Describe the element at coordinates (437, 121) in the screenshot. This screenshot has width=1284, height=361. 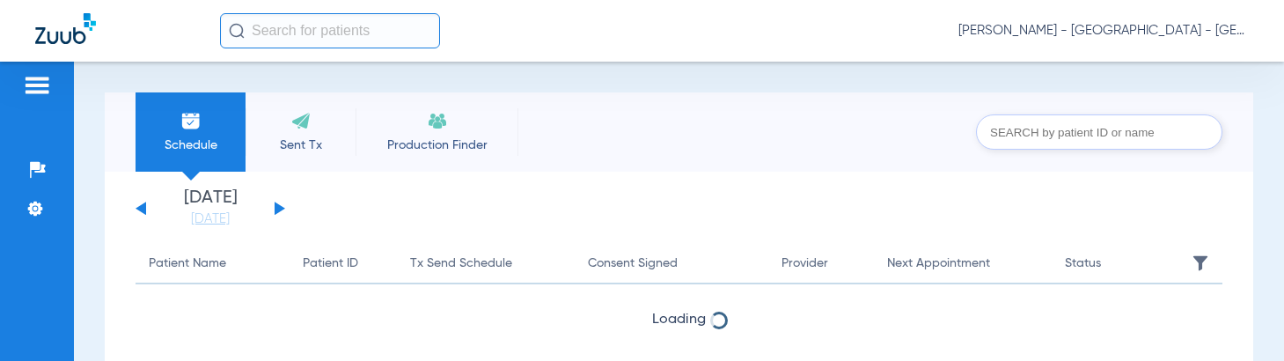
I see `img: Recare` at that location.